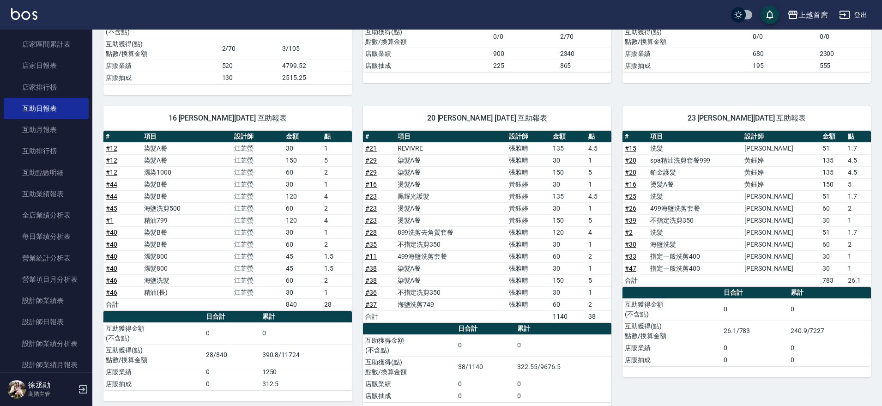 The height and width of the screenshot is (406, 882). I want to click on td: 海鹽洗剪500, so click(186, 208).